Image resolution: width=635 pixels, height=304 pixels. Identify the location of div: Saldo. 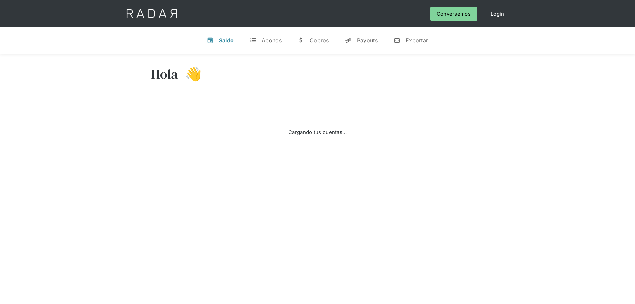
(226, 40).